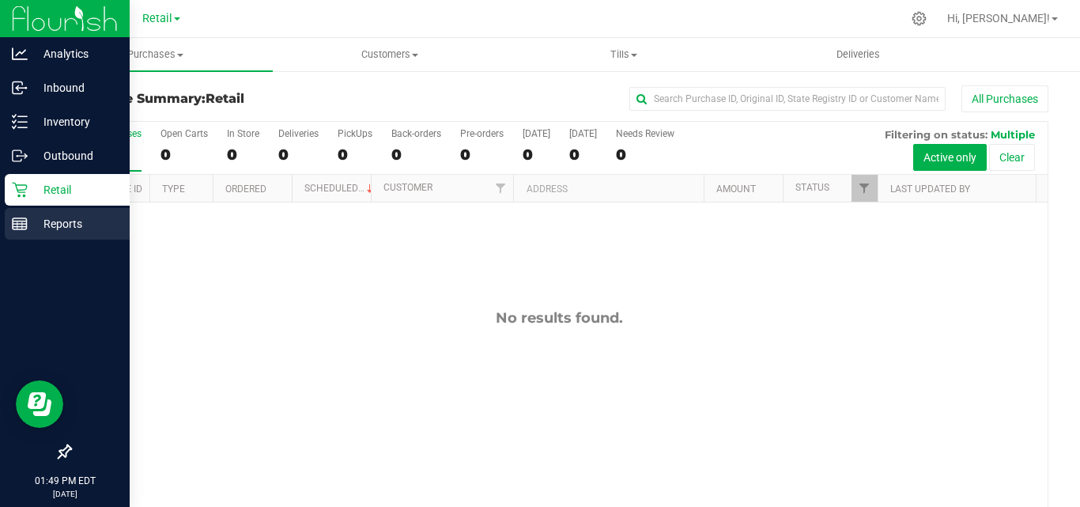 The width and height of the screenshot is (1080, 507). What do you see at coordinates (232, 99) in the screenshot?
I see `h3: Purchase Summary:` at bounding box center [232, 99].